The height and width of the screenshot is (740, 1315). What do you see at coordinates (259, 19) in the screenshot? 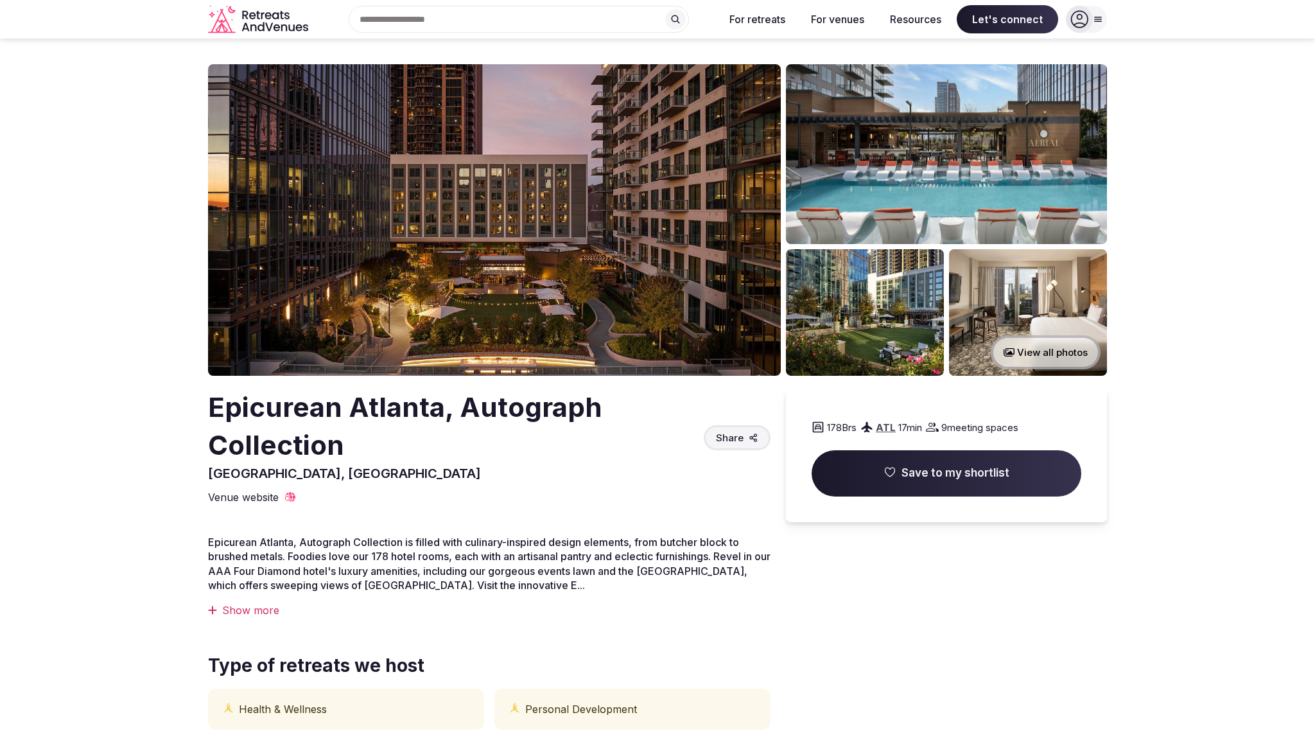
I see `a: Visit the homepage` at bounding box center [259, 19].